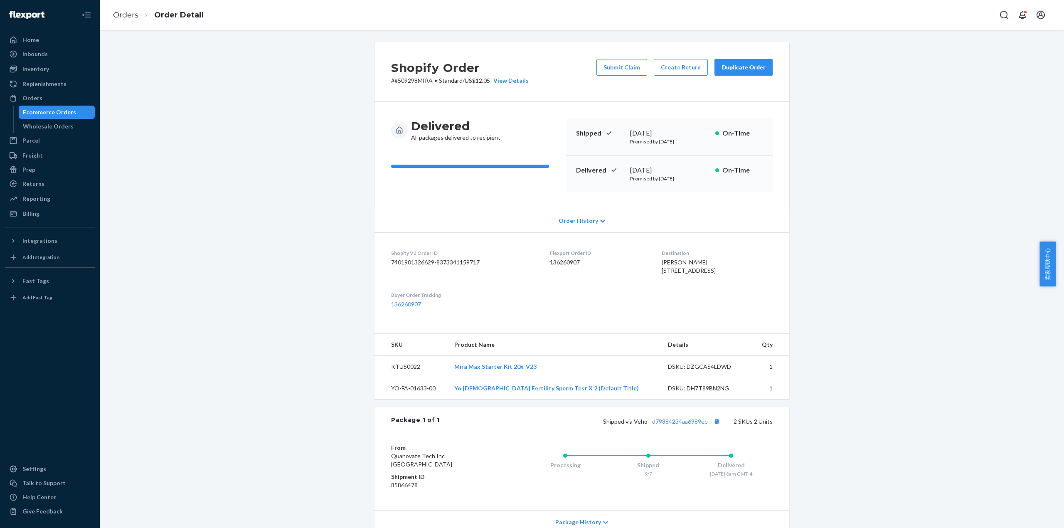 Image resolution: width=1064 pixels, height=528 pixels. Describe the element at coordinates (37, 297) in the screenshot. I see `div: Add Fast Tag` at that location.